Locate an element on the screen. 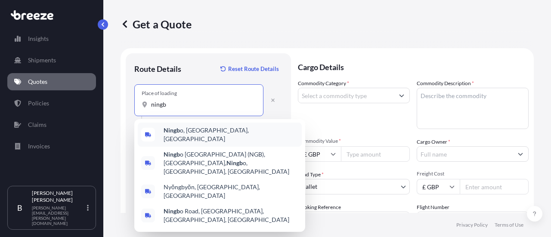 The width and height of the screenshot is (551, 237). p: Route Details is located at coordinates (157, 69).